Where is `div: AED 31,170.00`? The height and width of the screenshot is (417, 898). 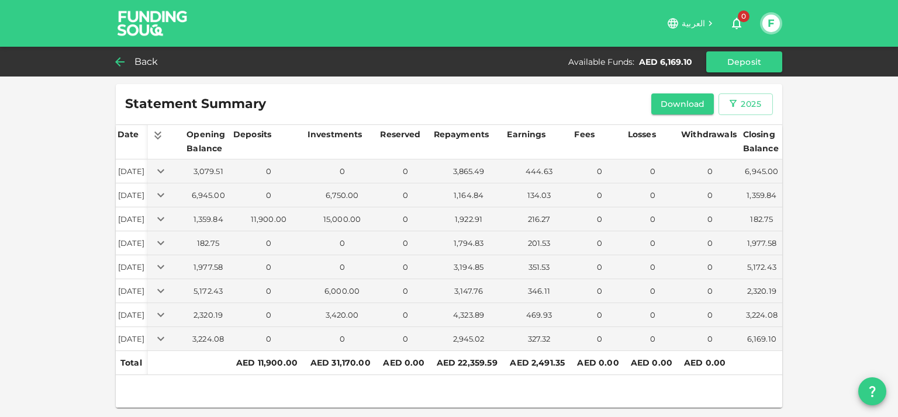 div: AED 31,170.00 is located at coordinates (342, 363).